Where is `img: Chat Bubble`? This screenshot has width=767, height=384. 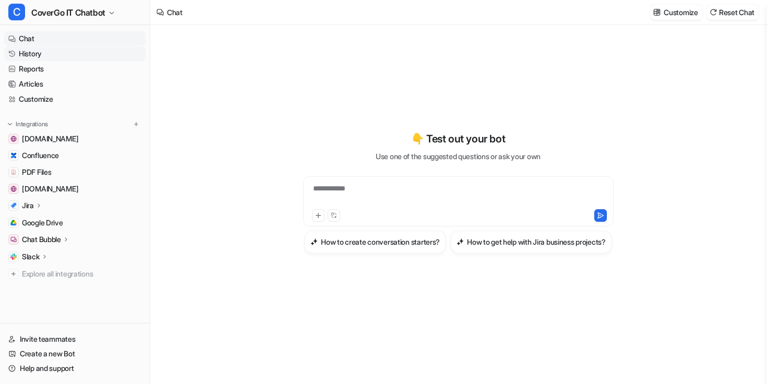
img: Chat Bubble is located at coordinates (14, 240).